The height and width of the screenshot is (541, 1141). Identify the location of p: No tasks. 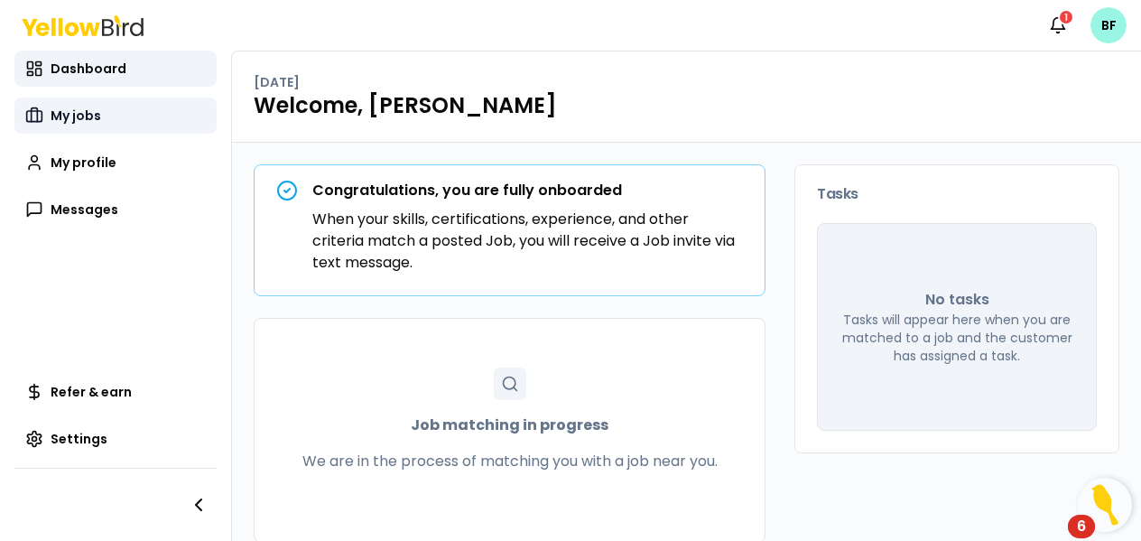
(957, 300).